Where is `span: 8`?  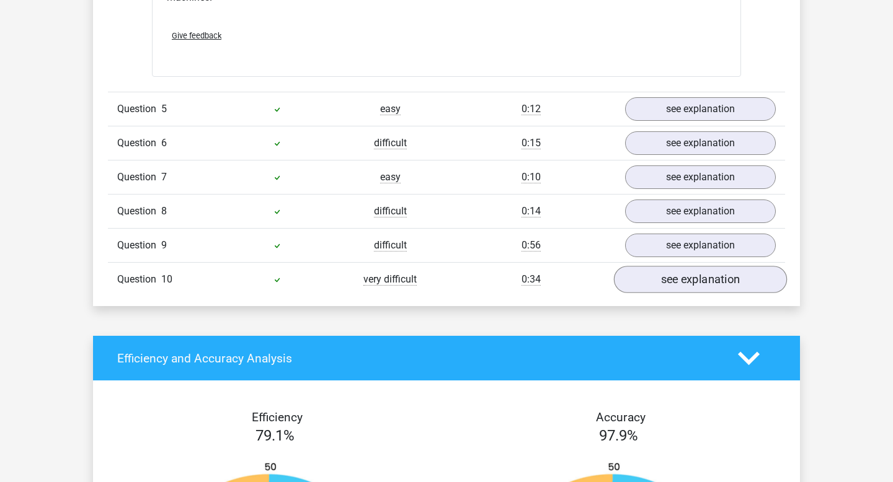
span: 8 is located at coordinates (164, 211).